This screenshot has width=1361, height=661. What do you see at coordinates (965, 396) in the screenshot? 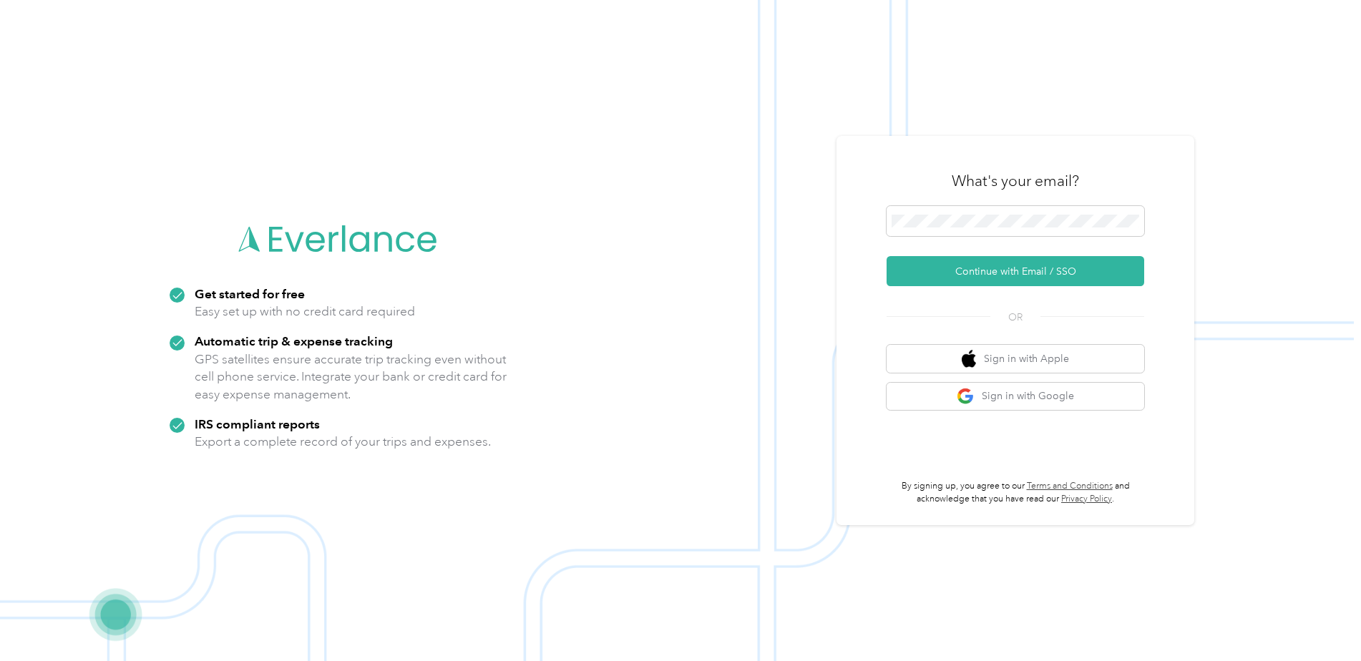
I see `img: google logo` at bounding box center [965, 396].